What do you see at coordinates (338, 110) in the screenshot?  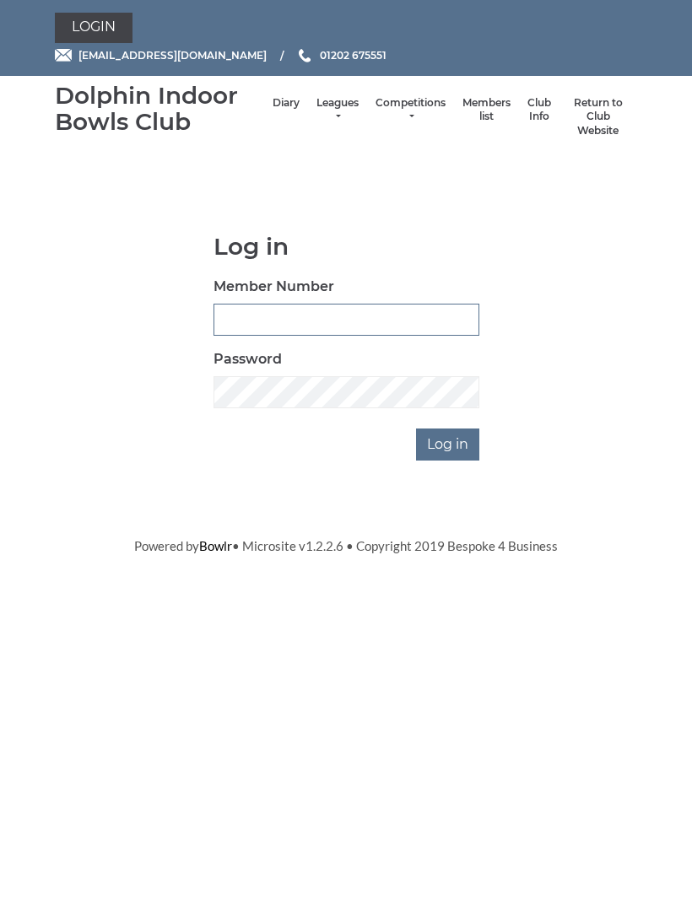 I see `a: Leagues` at bounding box center [338, 110].